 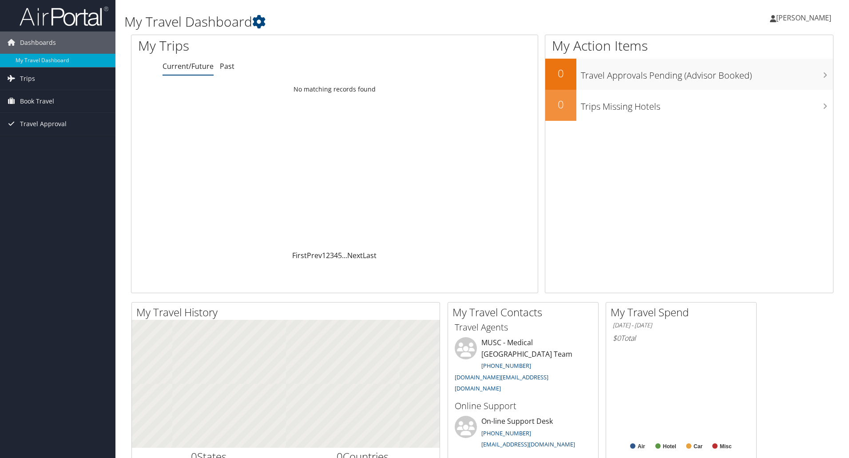 I want to click on h3: Travel Approvals Pending (Advisor Booked), so click(x=707, y=73).